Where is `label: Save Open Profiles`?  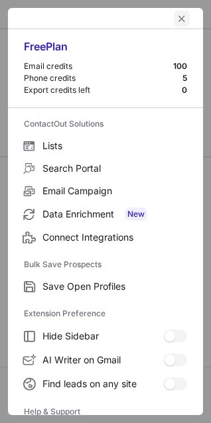 label: Save Open Profiles is located at coordinates (105, 287).